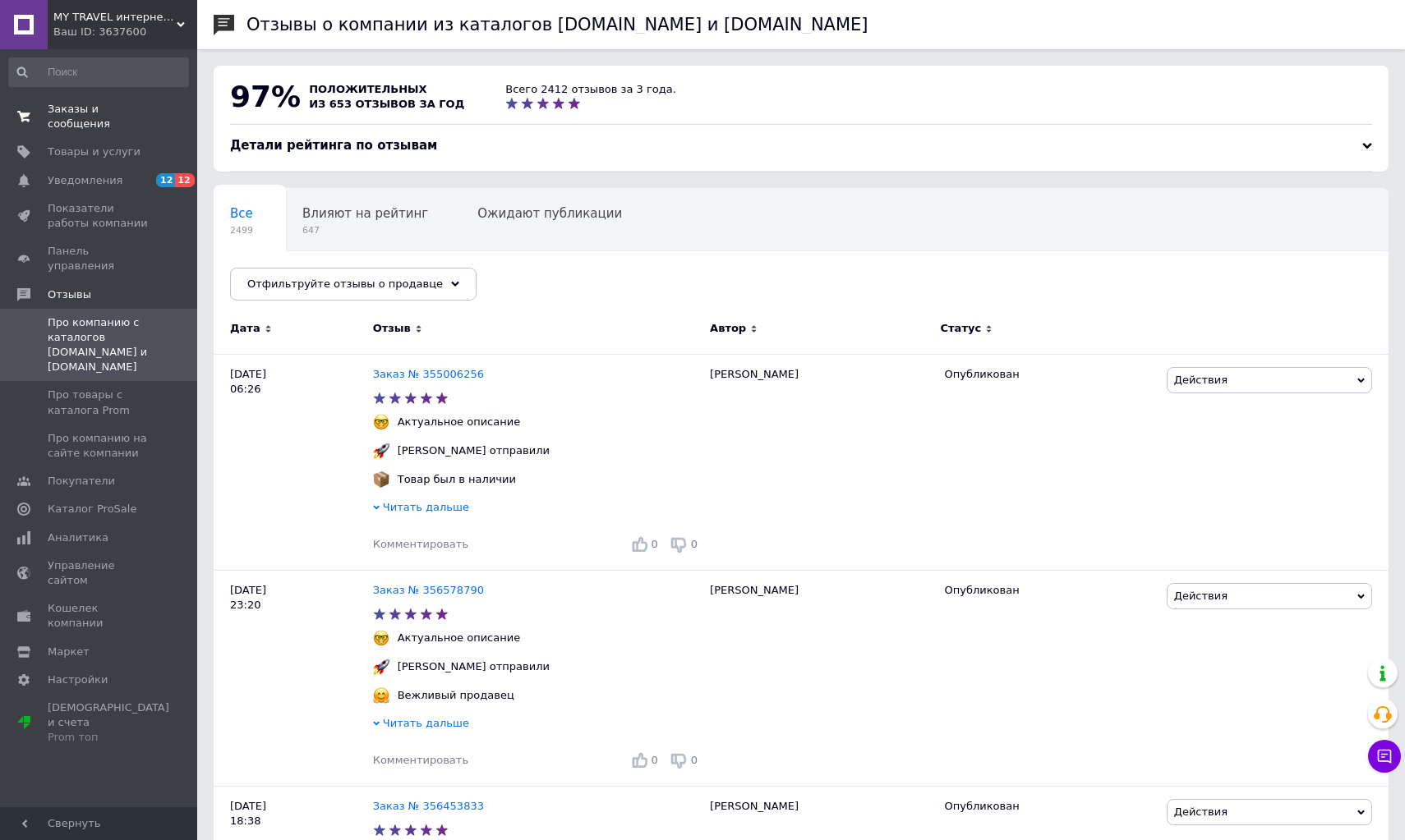  Describe the element at coordinates (334, 146) in the screenshot. I see `span: Детали рейтинга по отзывам` at that location.